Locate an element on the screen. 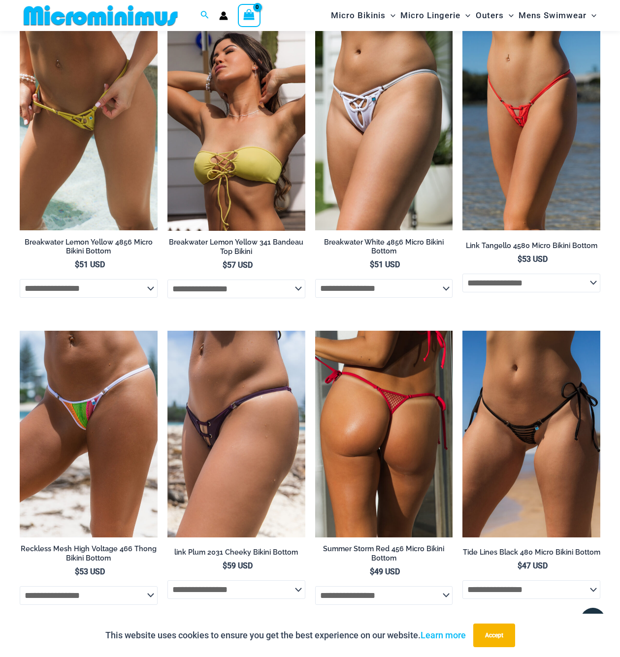  h2: Breakwater White 4856 Micro Bikini Bottom is located at coordinates (384, 247).